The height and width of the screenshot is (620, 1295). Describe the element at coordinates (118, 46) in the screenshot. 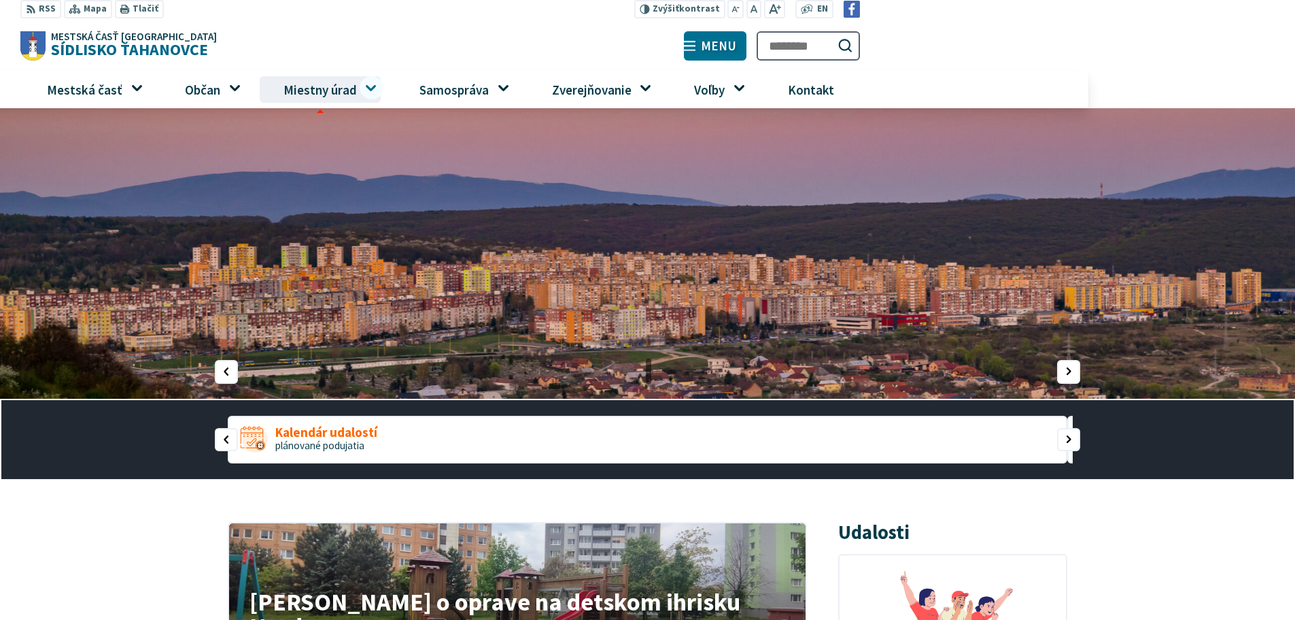

I see `a: Logo Sídlisko Ťahanovce, prejsť na domovskú stránku.` at that location.